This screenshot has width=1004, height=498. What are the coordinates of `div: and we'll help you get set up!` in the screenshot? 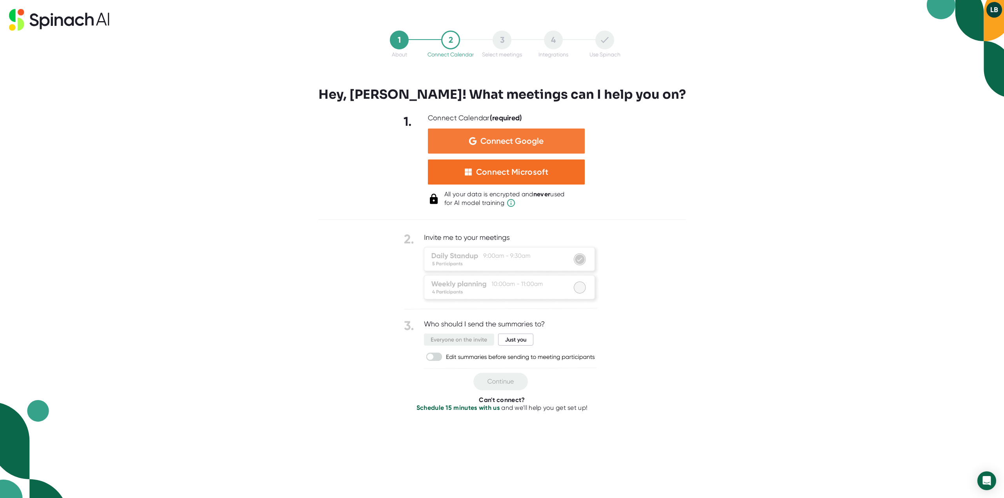 It's located at (502, 408).